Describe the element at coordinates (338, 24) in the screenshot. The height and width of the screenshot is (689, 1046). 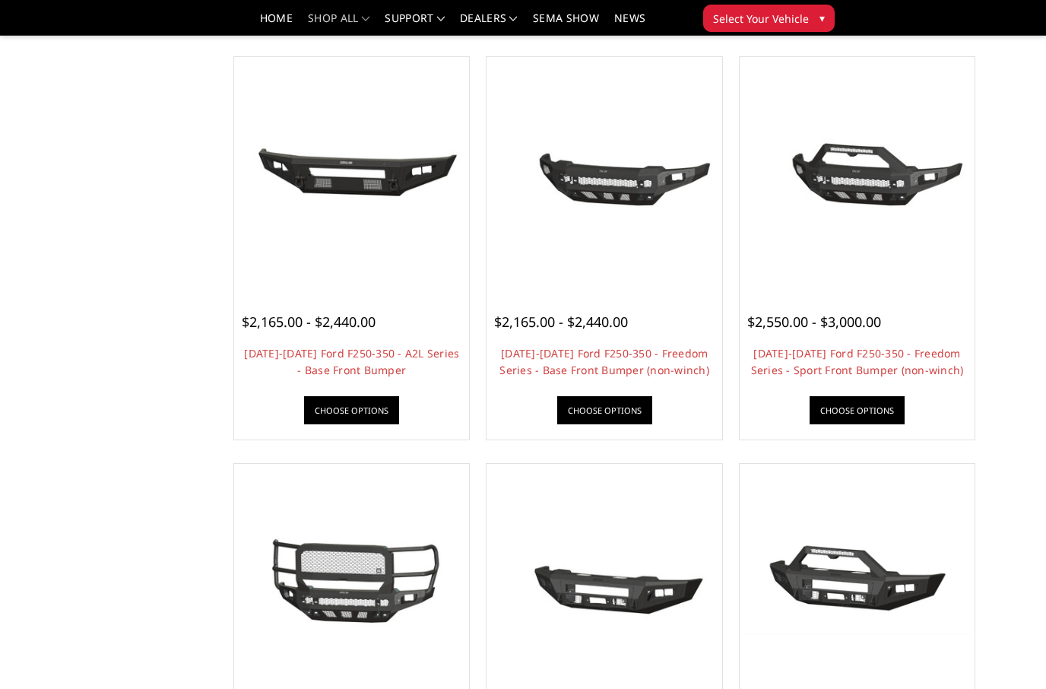
I see `a: shop all` at that location.